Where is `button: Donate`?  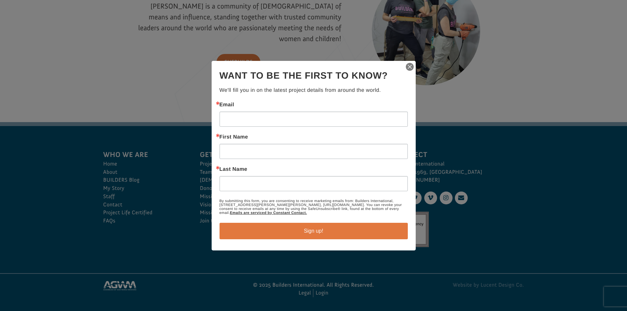
button: Donate is located at coordinates (108, 19).